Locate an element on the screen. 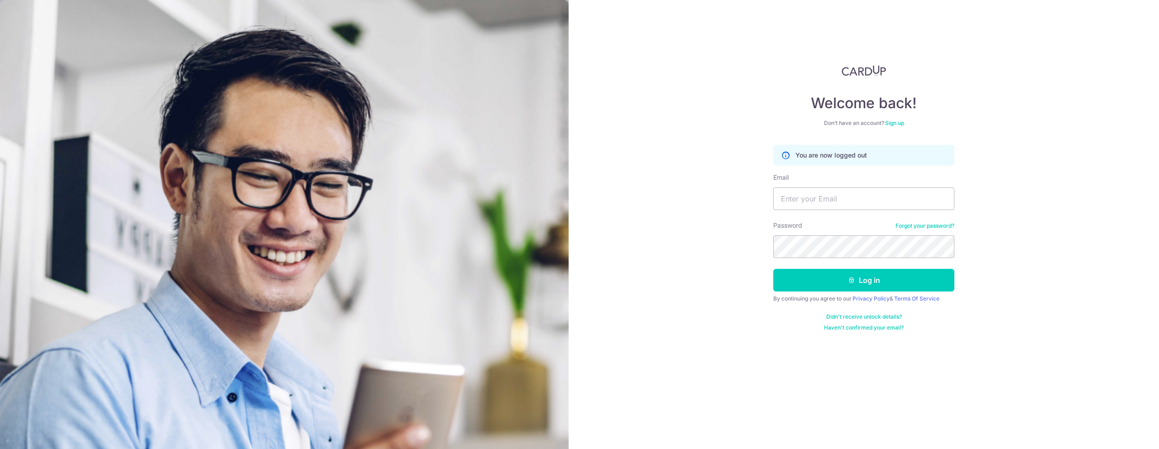  a: Didn't receive unlock details? is located at coordinates (864, 317).